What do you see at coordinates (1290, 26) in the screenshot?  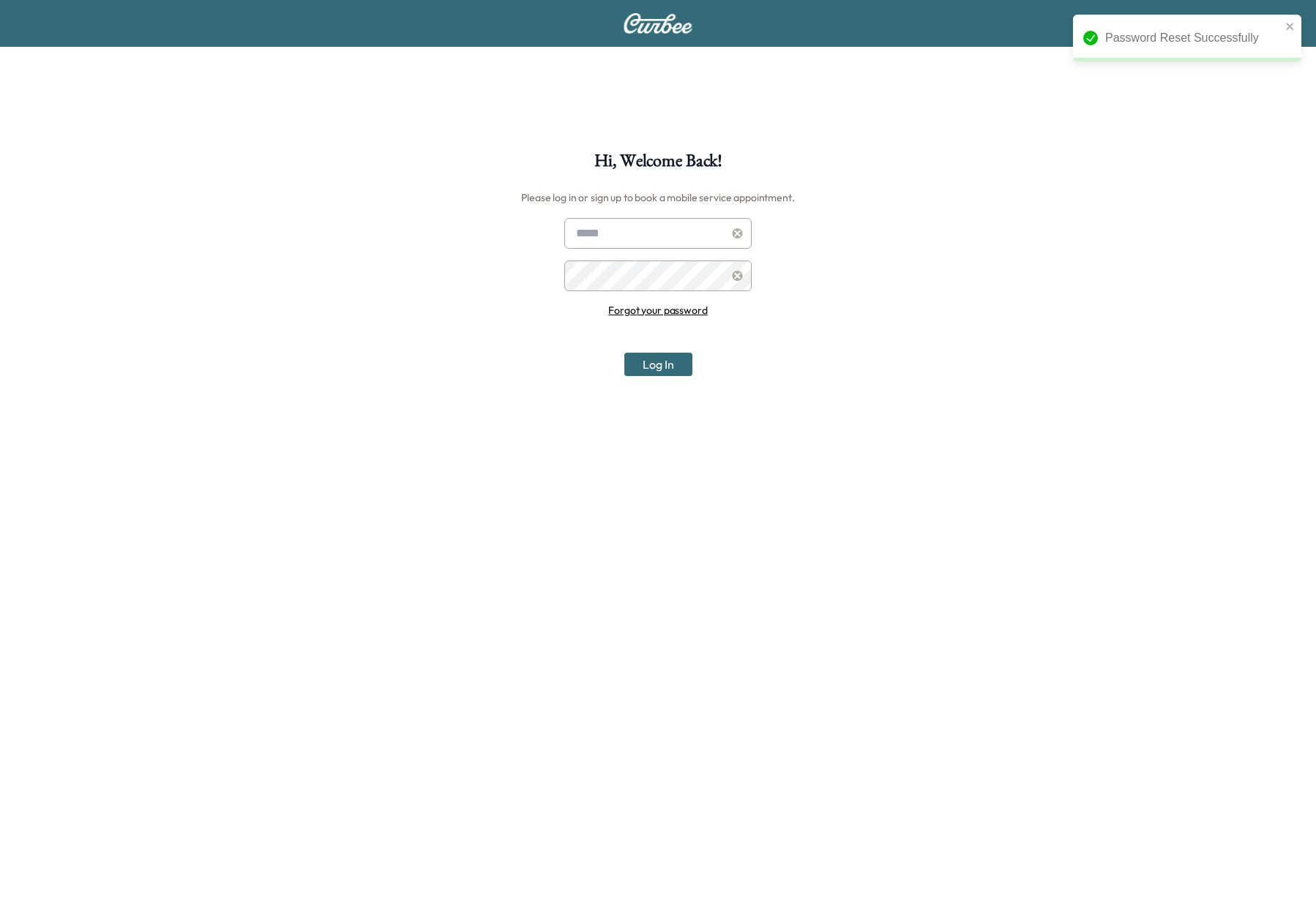 I see `button: close` at bounding box center [1290, 26].